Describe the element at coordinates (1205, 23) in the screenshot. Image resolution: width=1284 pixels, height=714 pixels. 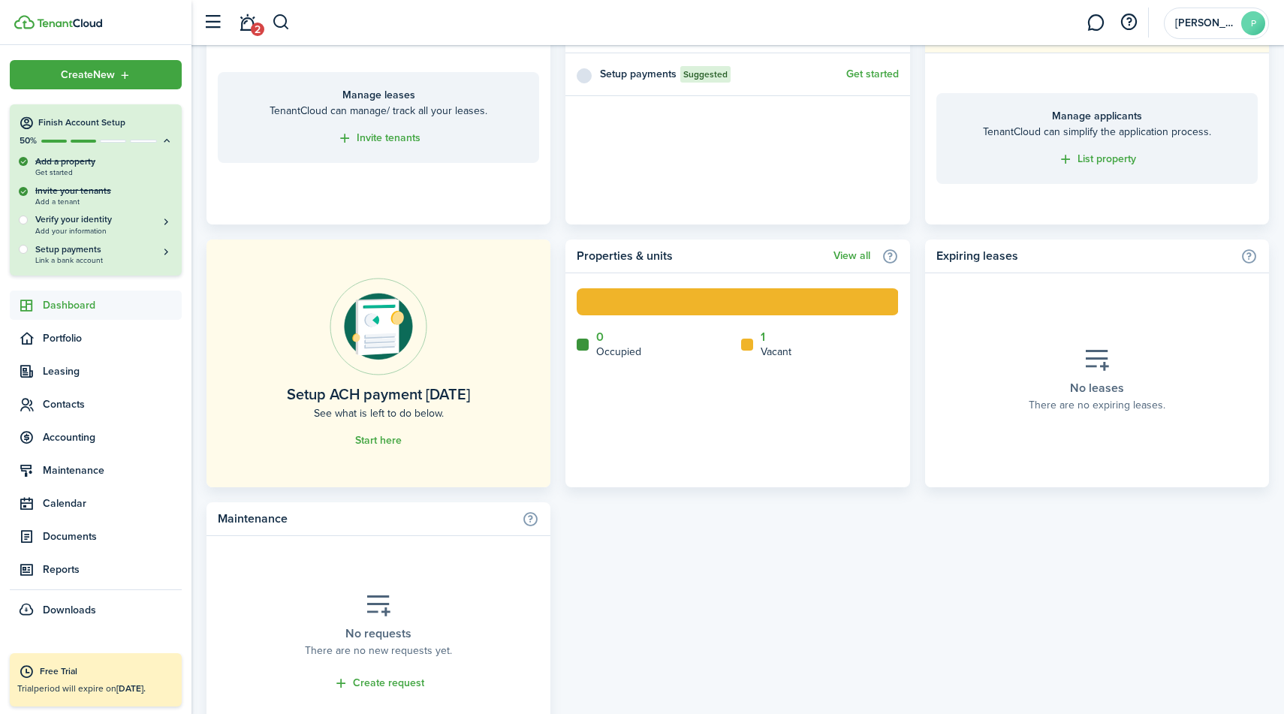
I see `span: Phyllis` at that location.